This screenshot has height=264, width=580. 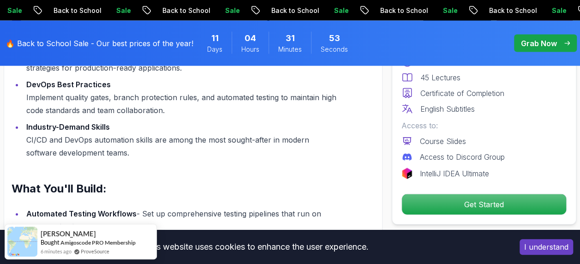 What do you see at coordinates (290, 38) in the screenshot?
I see `span: 31 Minutes` at bounding box center [290, 38].